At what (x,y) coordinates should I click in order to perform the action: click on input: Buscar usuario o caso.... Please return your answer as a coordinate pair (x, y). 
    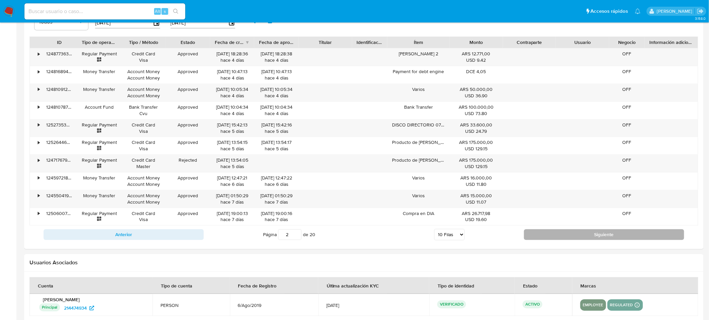
    Looking at the image, I should click on (105, 11).